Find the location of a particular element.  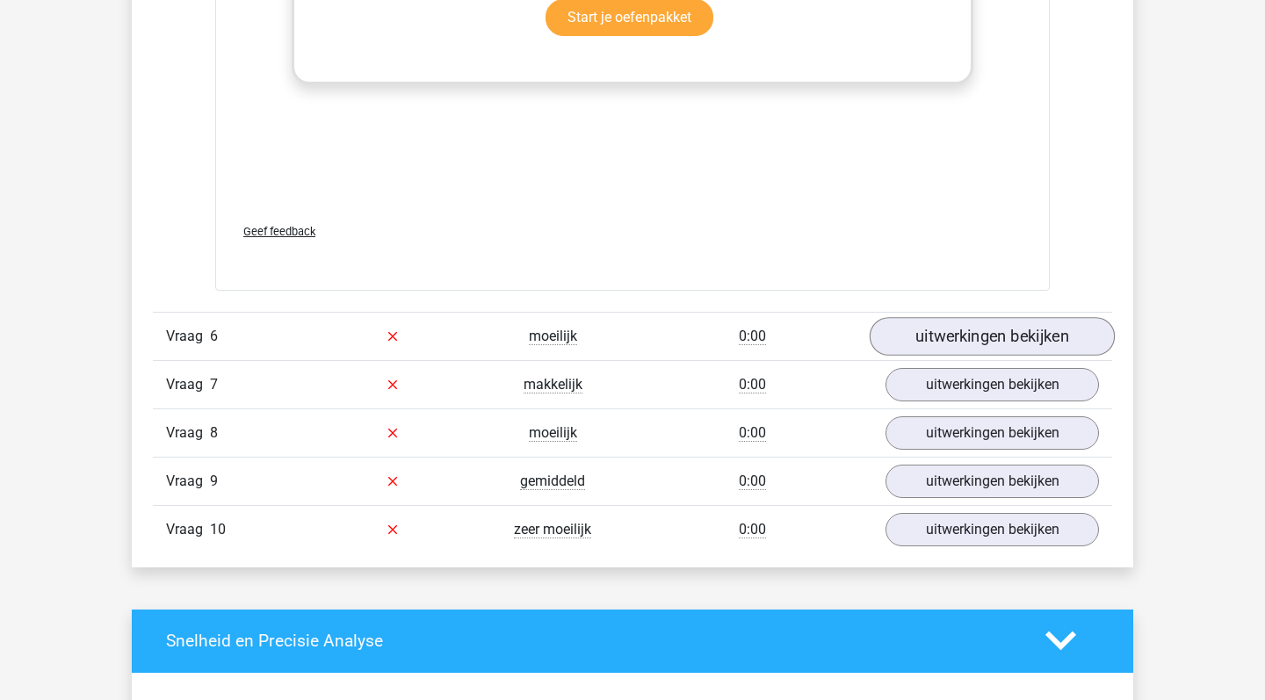

span: 8 is located at coordinates (214, 432).